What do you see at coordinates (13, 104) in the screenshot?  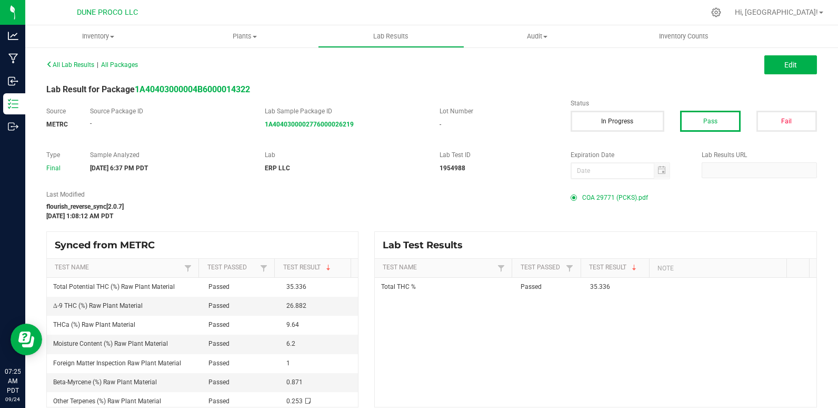 I see `inline-svg: Inventory` at bounding box center [13, 104].